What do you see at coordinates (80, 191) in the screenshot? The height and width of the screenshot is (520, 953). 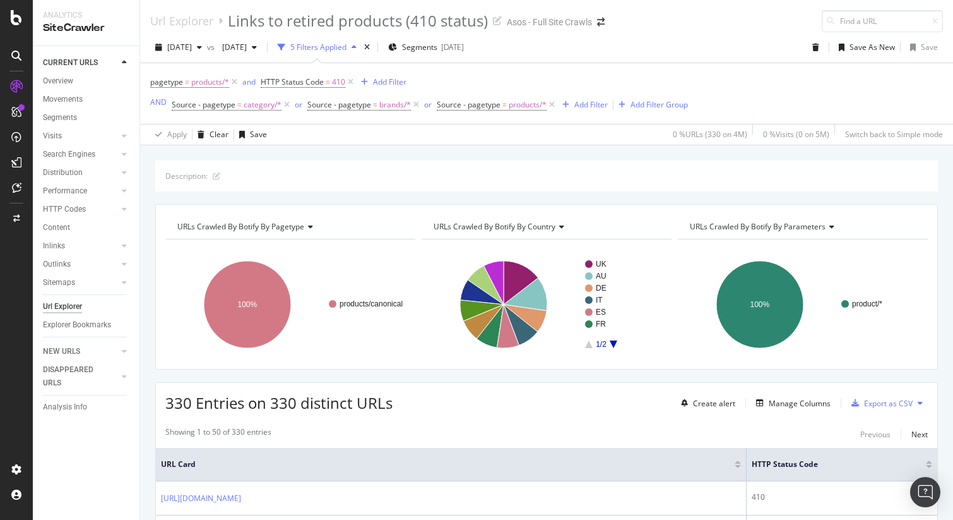 I see `a: Performance` at bounding box center [80, 191].